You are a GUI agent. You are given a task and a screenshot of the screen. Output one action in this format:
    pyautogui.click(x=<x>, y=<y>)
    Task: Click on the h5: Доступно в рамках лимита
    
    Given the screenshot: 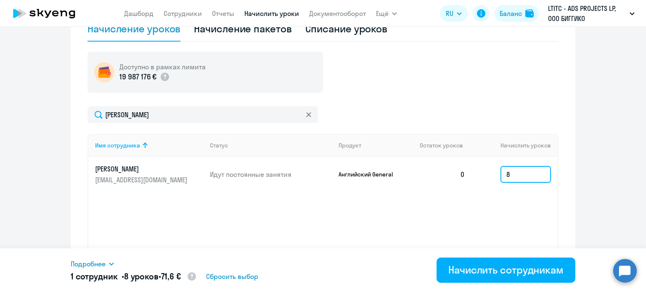 What is the action you would take?
    pyautogui.click(x=162, y=67)
    